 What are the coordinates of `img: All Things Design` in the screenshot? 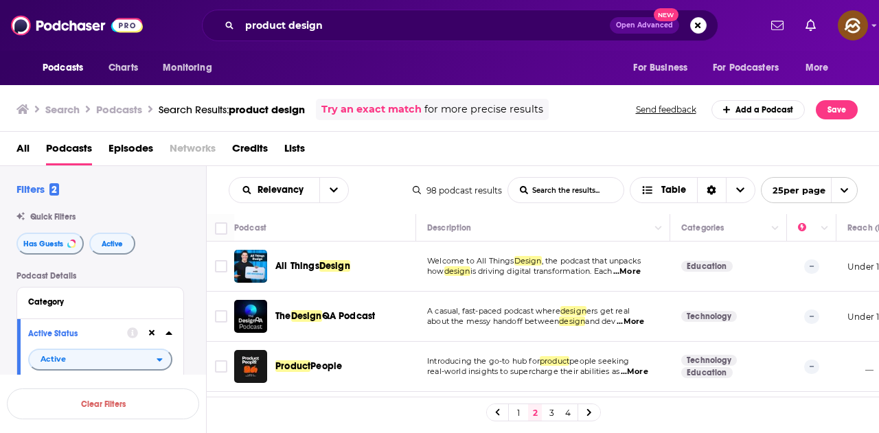 It's located at (251, 266).